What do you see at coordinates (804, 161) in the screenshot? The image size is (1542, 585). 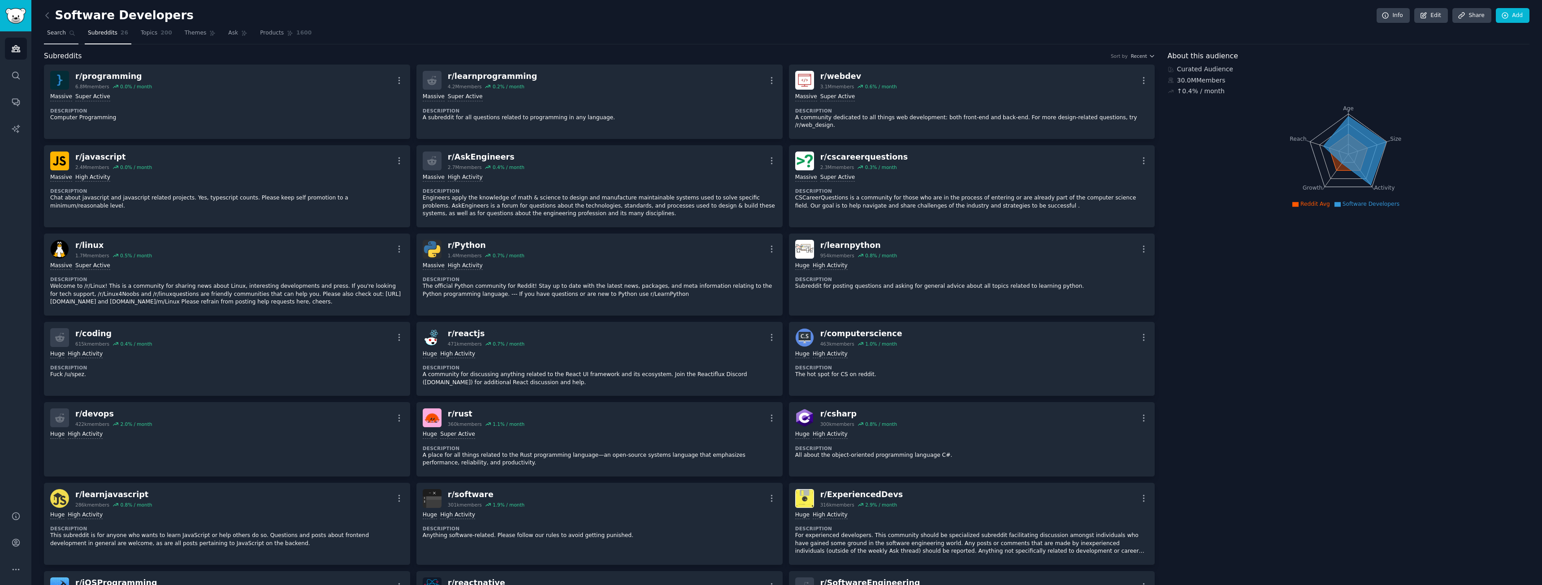 I see `img: cscareerquestions` at bounding box center [804, 161].